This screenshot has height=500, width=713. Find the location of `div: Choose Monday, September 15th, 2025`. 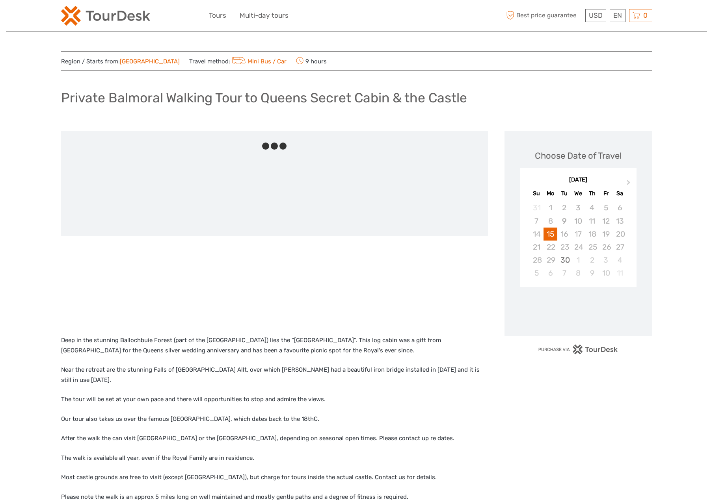

div: Choose Monday, September 15th, 2025 is located at coordinates (550, 234).